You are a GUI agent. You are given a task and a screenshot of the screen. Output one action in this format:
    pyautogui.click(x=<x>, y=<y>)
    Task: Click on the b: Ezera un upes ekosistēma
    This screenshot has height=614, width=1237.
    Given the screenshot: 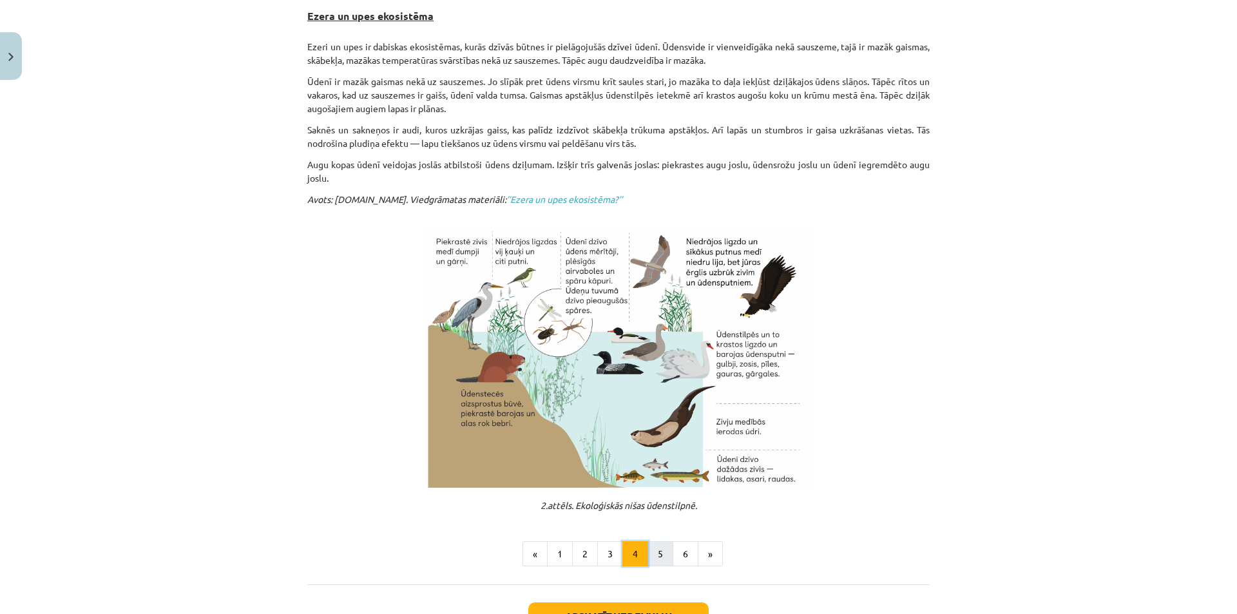 What is the action you would take?
    pyautogui.click(x=370, y=15)
    